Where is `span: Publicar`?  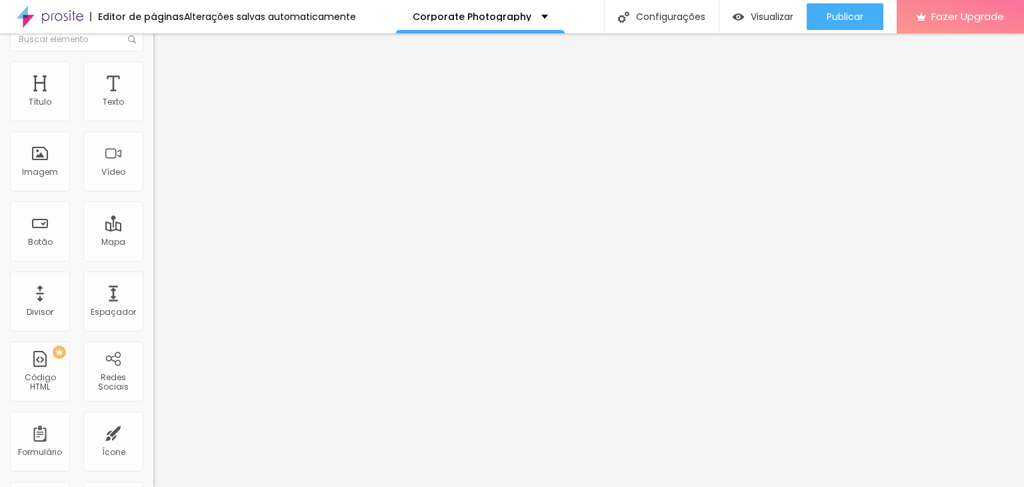 span: Publicar is located at coordinates (845, 17).